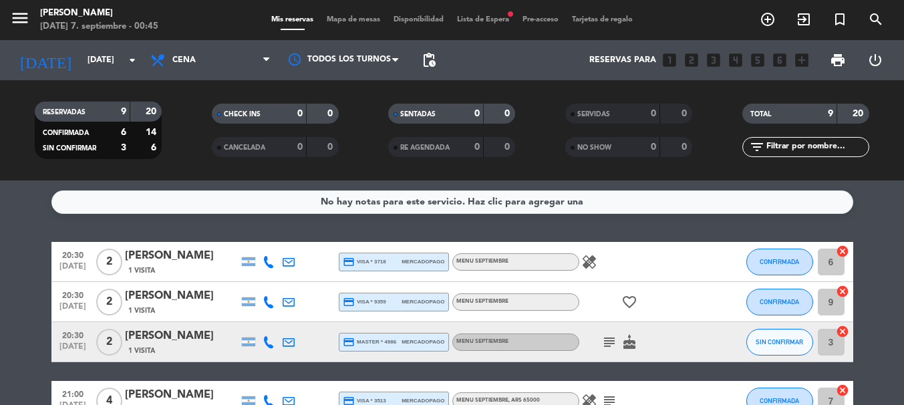  What do you see at coordinates (757, 147) in the screenshot?
I see `i: filter_list` at bounding box center [757, 147].